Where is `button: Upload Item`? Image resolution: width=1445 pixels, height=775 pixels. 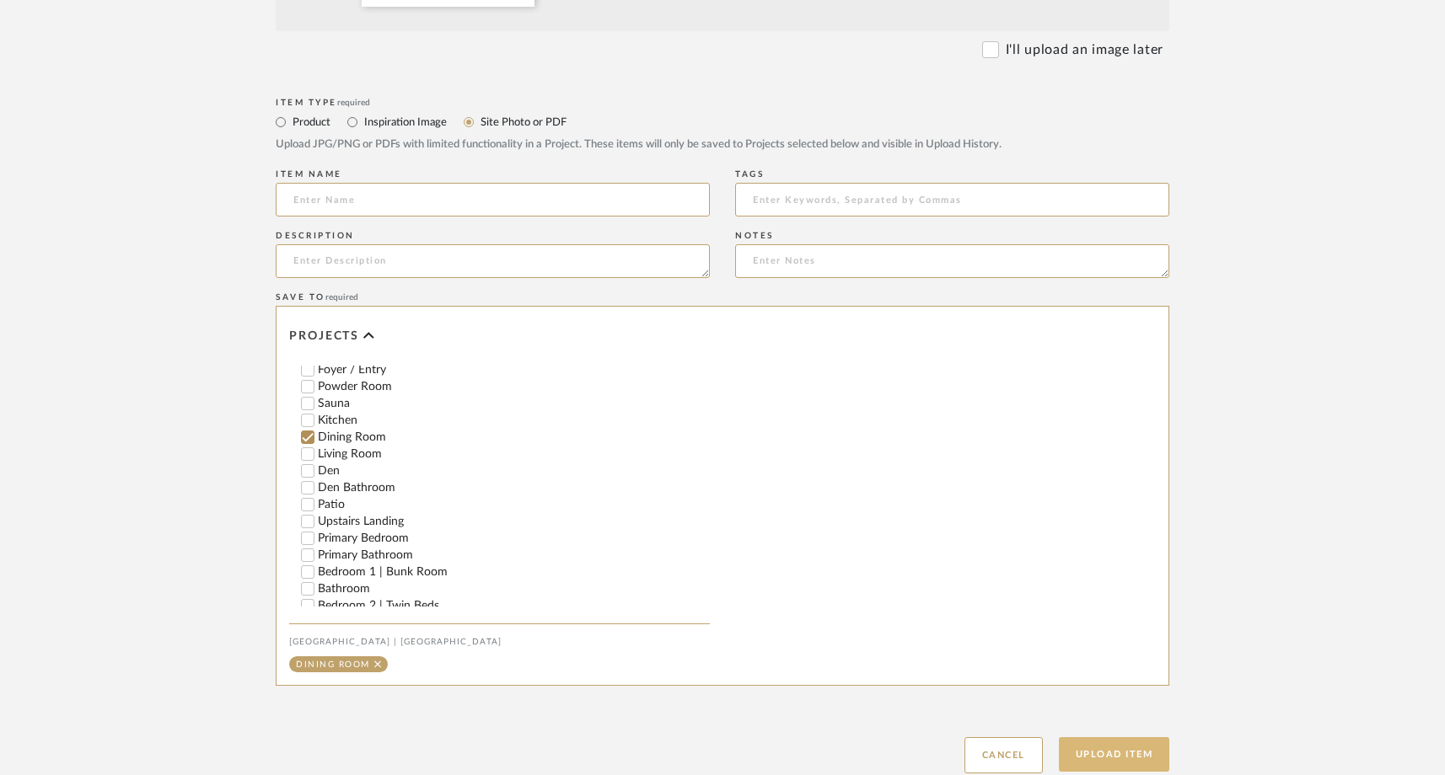 button: Upload Item is located at coordinates (1114, 754).